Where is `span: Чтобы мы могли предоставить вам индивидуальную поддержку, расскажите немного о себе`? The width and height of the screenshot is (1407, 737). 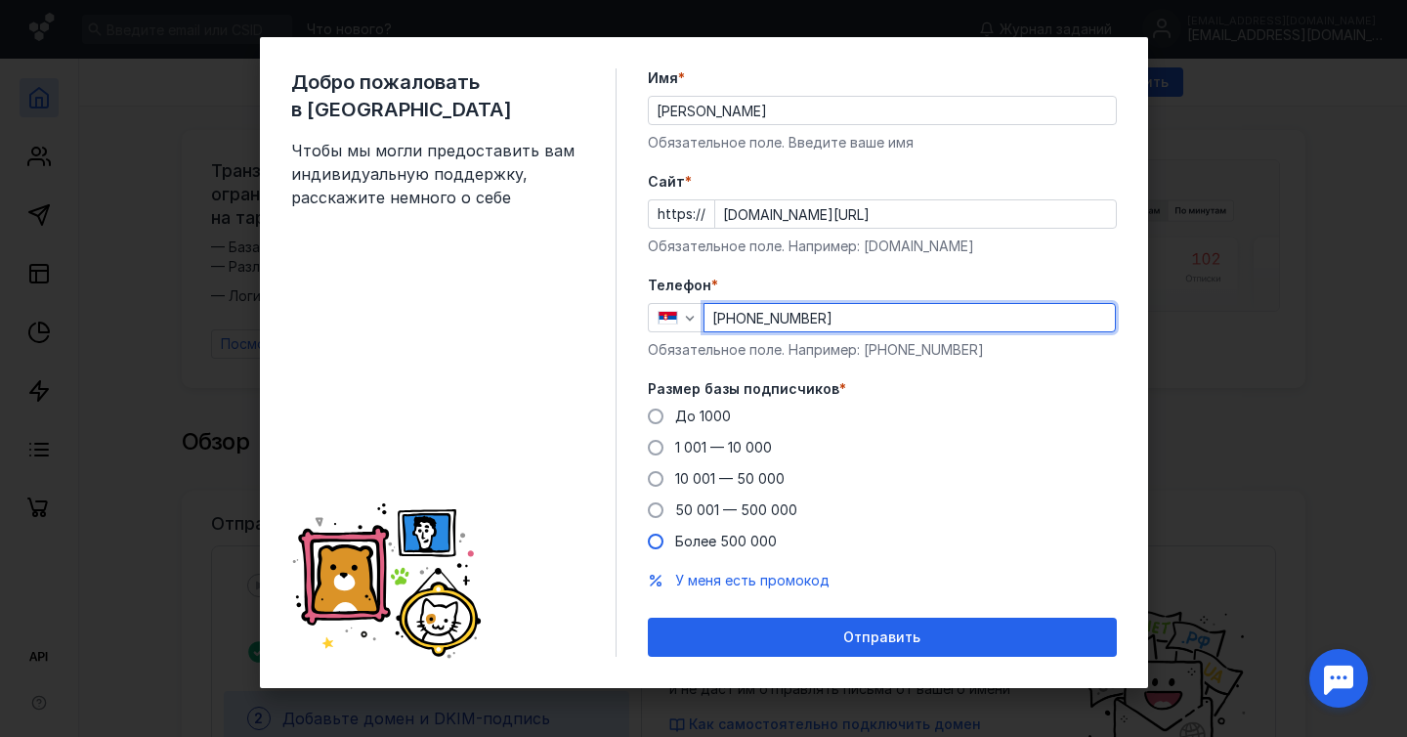 span: Чтобы мы могли предоставить вам индивидуальную поддержку, расскажите немного о себе is located at coordinates (438, 174).